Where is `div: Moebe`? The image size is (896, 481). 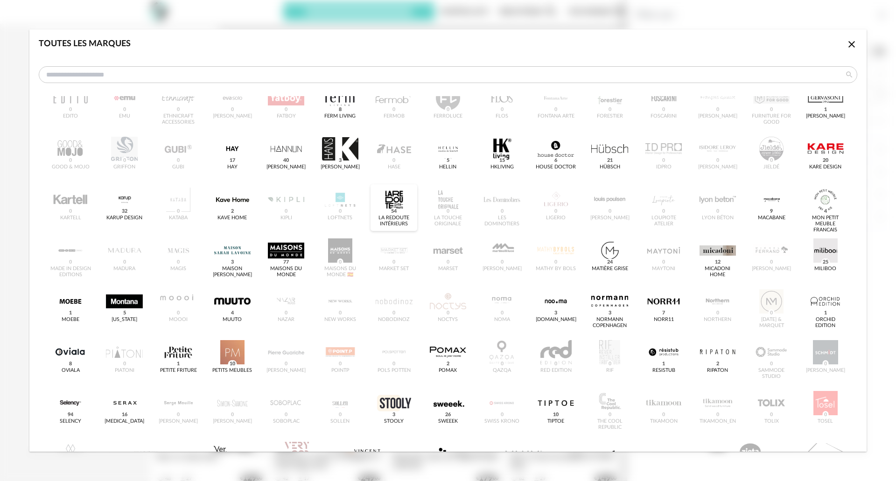 div: Moebe is located at coordinates (70, 320).